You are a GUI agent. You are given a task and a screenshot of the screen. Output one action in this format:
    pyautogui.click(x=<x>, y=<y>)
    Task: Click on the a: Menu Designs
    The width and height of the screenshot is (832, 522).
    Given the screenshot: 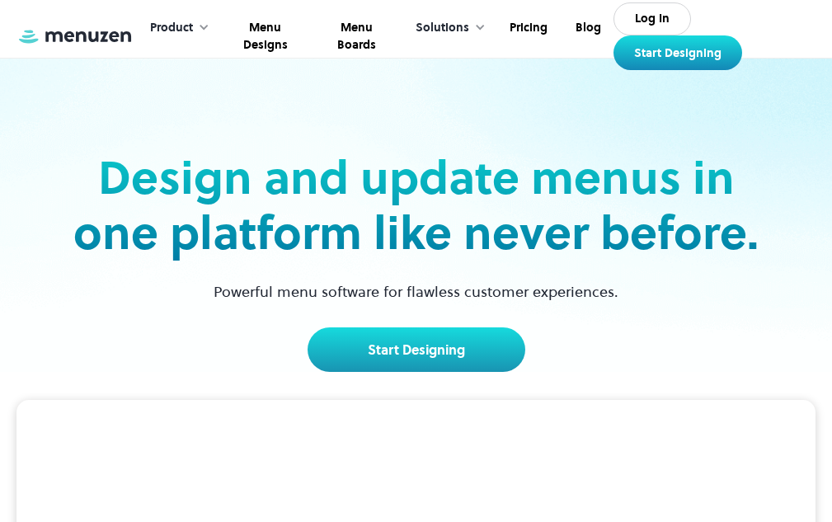 What is the action you would take?
    pyautogui.click(x=264, y=36)
    